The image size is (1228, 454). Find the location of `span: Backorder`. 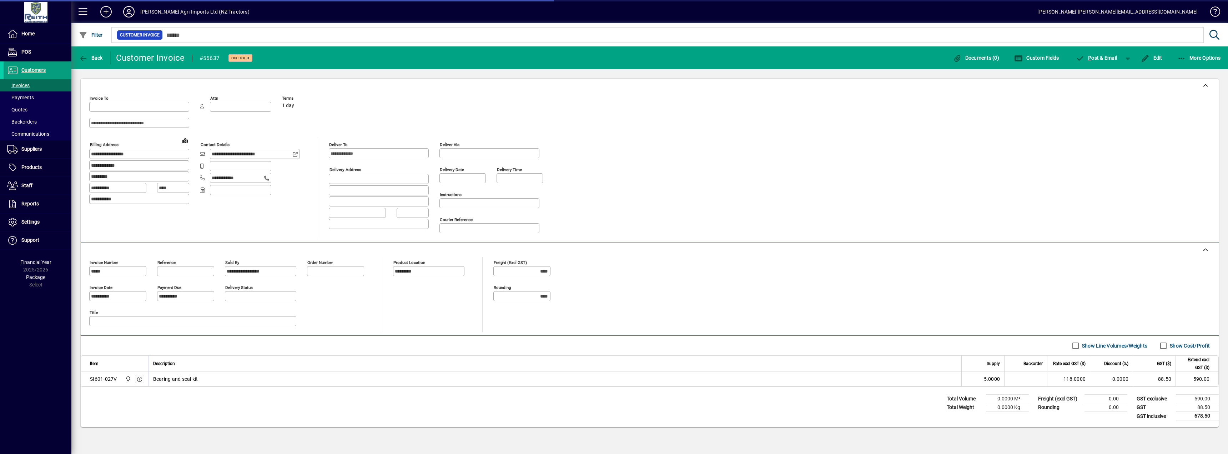

span: Backorder is located at coordinates (1033, 363).